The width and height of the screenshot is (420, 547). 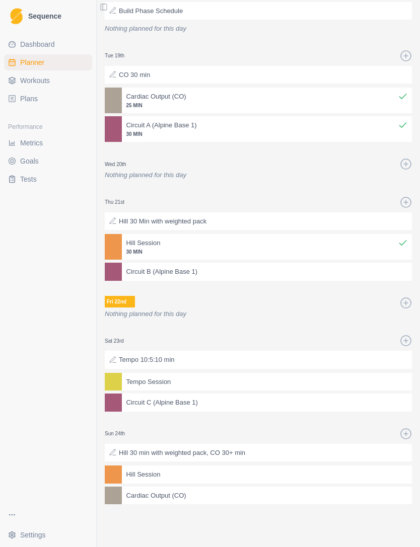 I want to click on span: Goals, so click(x=29, y=161).